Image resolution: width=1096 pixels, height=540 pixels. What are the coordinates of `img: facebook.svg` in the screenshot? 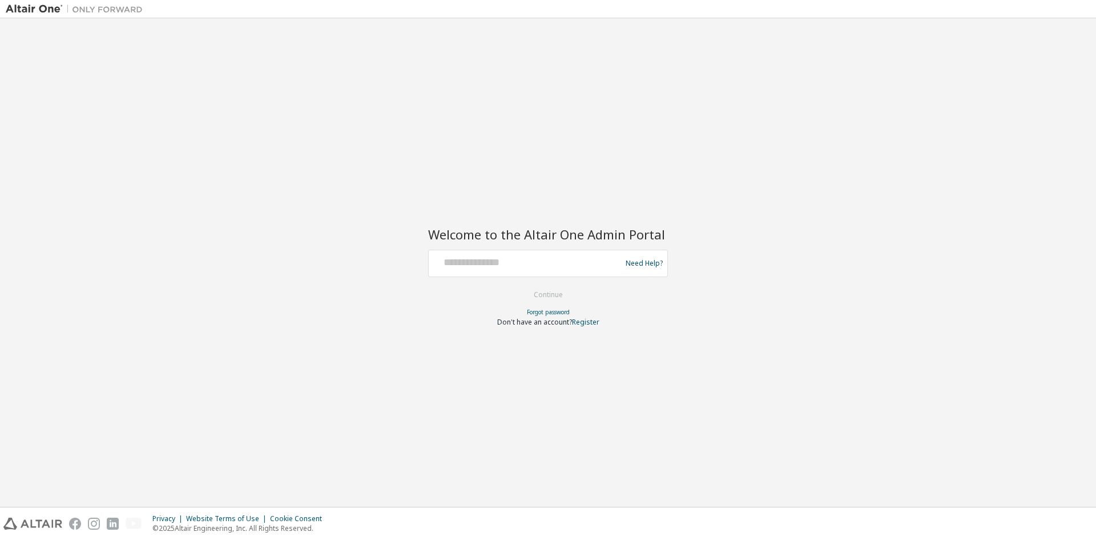 It's located at (75, 523).